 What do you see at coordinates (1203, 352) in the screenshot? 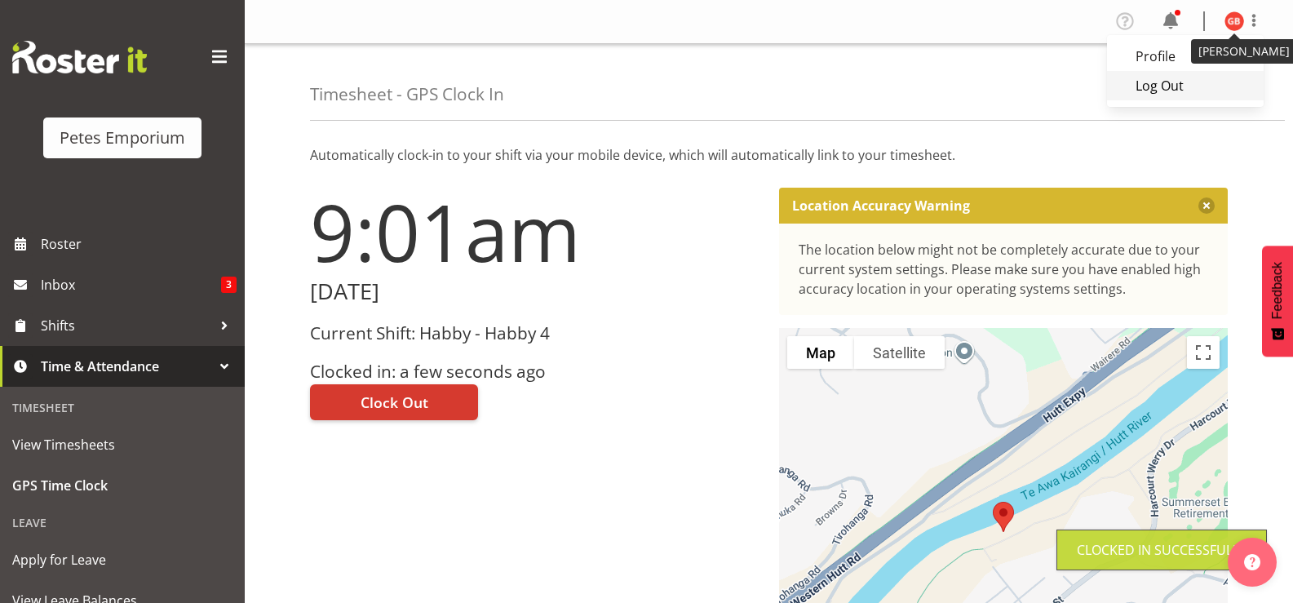
I see `button: Toggle fullscreen view` at bounding box center [1203, 352].